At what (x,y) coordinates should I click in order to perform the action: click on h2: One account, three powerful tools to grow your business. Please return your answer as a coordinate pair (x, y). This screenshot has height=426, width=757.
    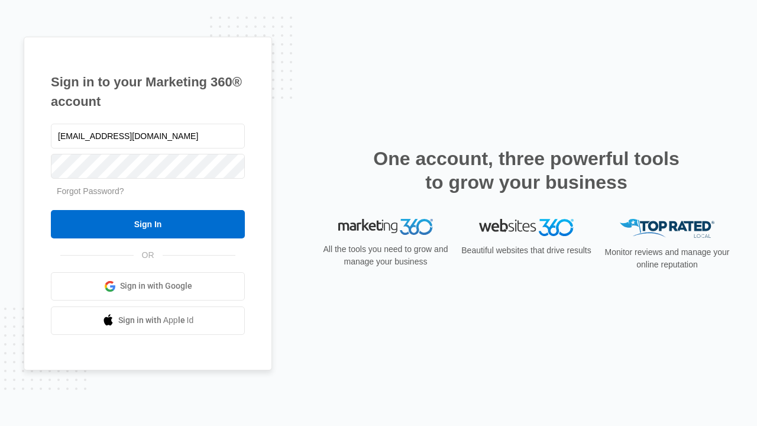
    Looking at the image, I should click on (526, 170).